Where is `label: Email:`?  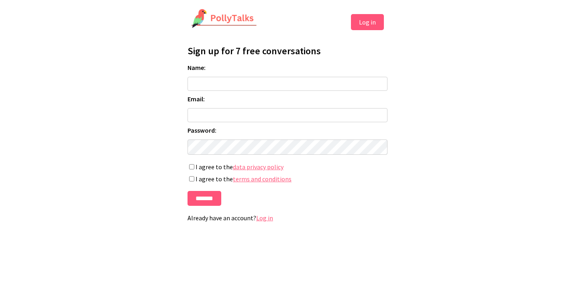
label: Email: is located at coordinates (287, 99).